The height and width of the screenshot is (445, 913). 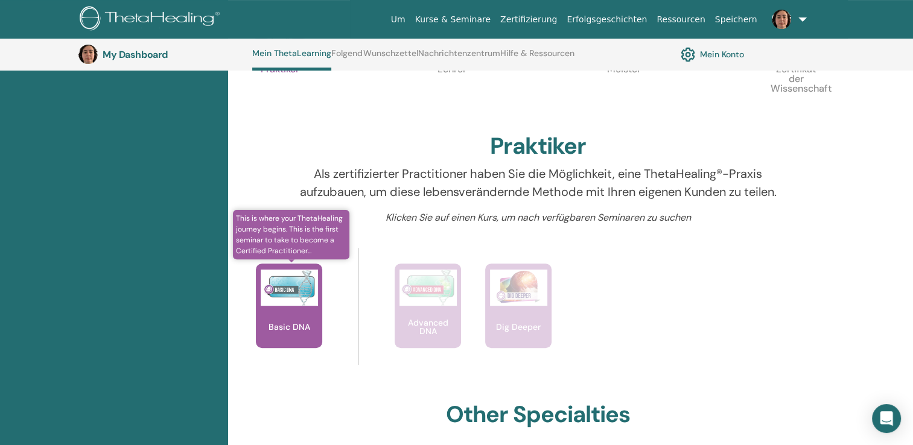 What do you see at coordinates (518, 318) in the screenshot?
I see `a: Dig Deeper Dig Deeper` at bounding box center [518, 318].